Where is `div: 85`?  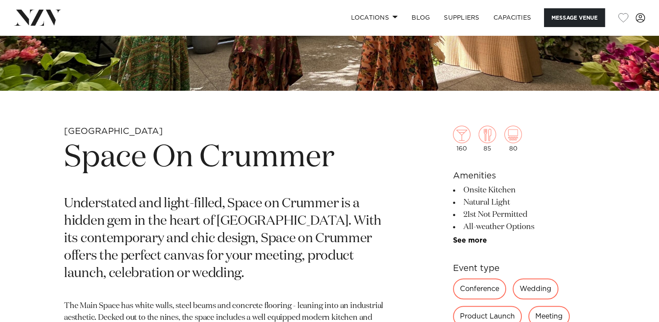
div: 85 is located at coordinates (488, 139).